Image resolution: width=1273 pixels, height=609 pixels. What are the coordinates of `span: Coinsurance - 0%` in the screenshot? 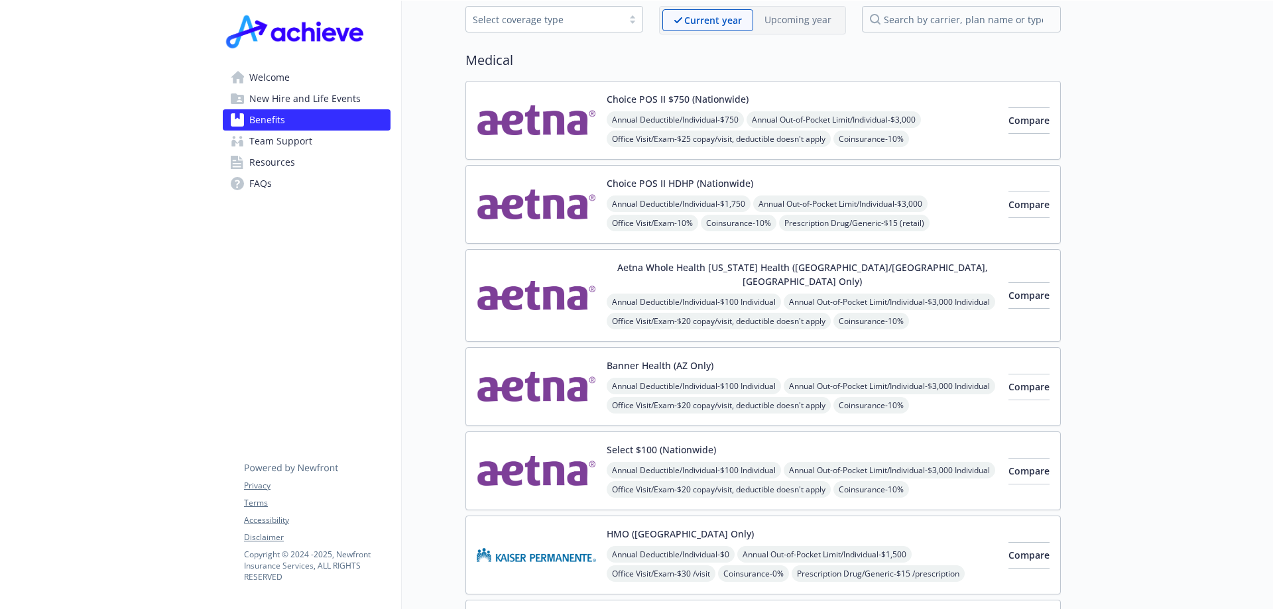 It's located at (753, 574).